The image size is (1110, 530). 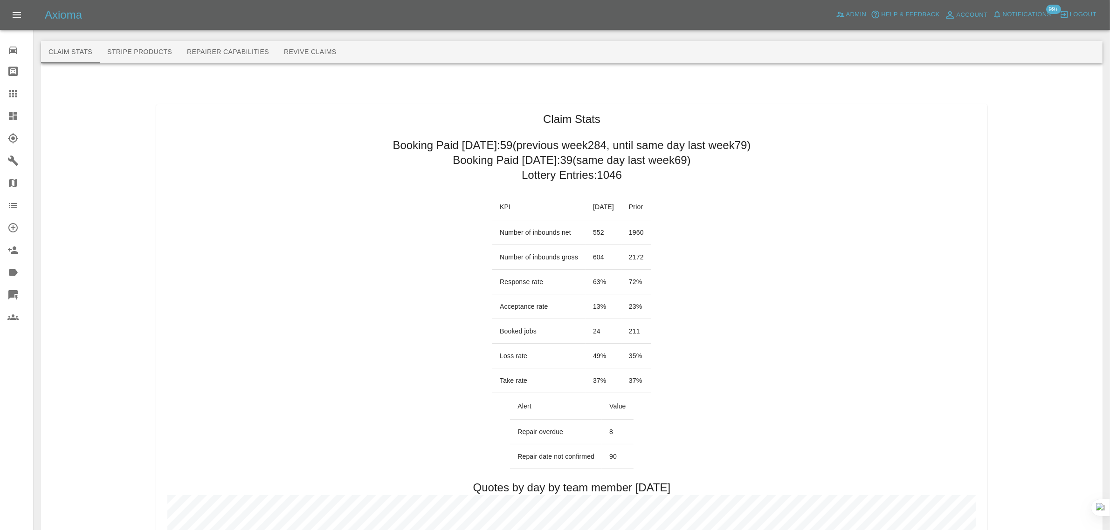 I want to click on td: 49 %, so click(x=603, y=356).